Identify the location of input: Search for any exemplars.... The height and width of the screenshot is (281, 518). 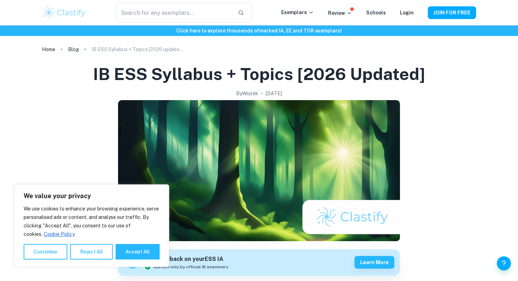
(174, 13).